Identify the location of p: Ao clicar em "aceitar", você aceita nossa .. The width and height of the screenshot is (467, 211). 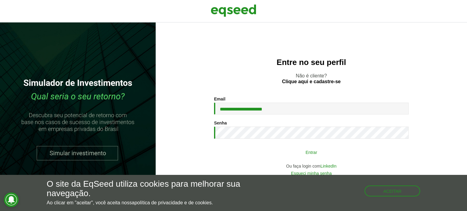
(159, 203).